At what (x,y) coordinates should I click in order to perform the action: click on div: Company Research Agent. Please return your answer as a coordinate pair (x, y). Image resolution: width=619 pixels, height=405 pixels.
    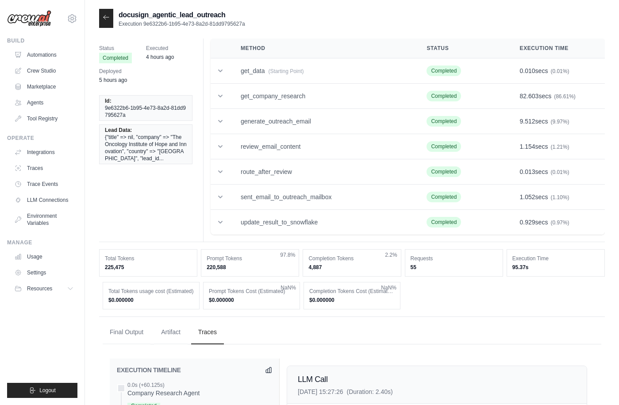
    Looking at the image, I should click on (163, 393).